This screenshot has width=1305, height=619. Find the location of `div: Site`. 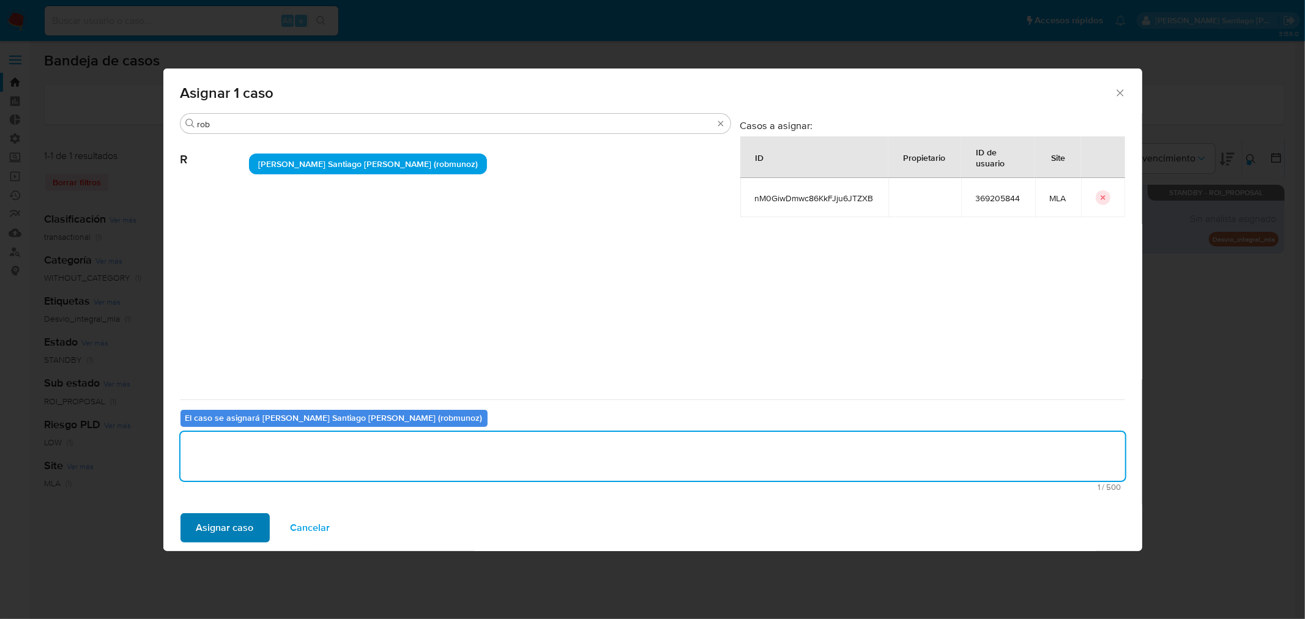

div: Site is located at coordinates (1059, 157).